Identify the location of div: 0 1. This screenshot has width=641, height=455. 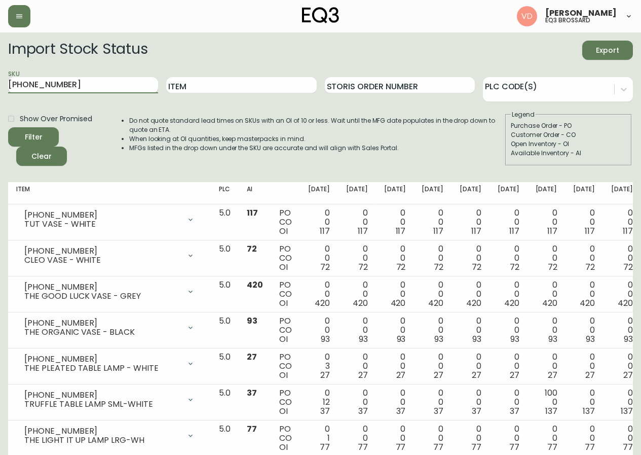
(319, 438).